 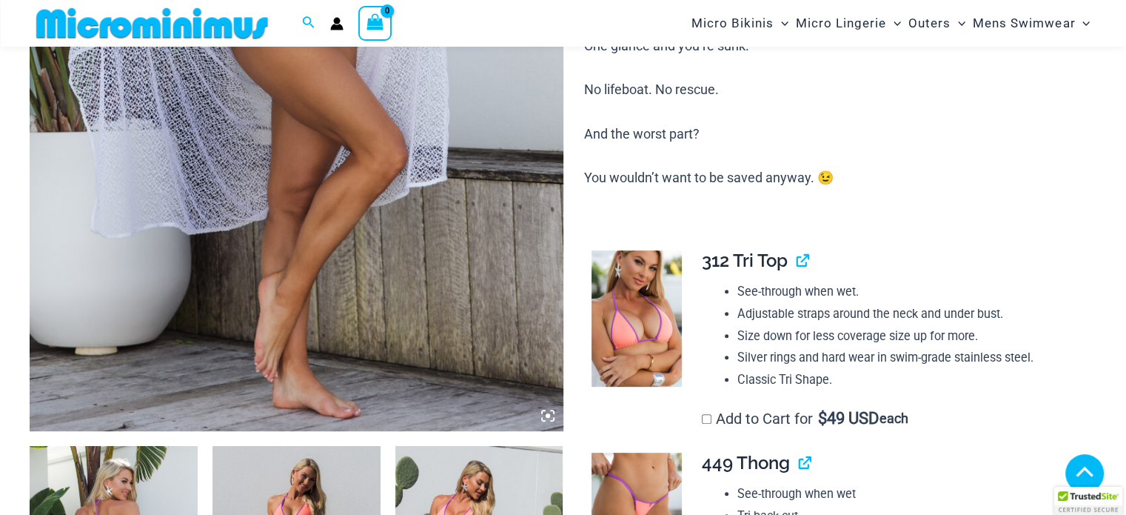 What do you see at coordinates (637, 318) in the screenshot?
I see `img: Wild Card Neon Bliss 312 Top 03` at bounding box center [637, 318].